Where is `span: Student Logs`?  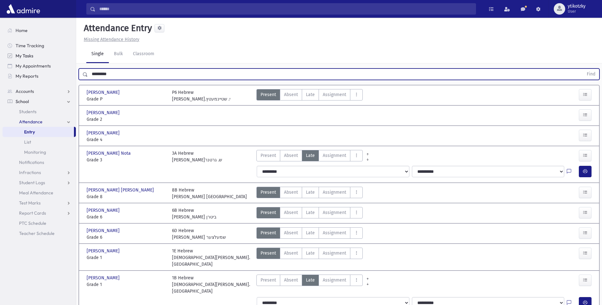
span: Student Logs is located at coordinates (32, 183).